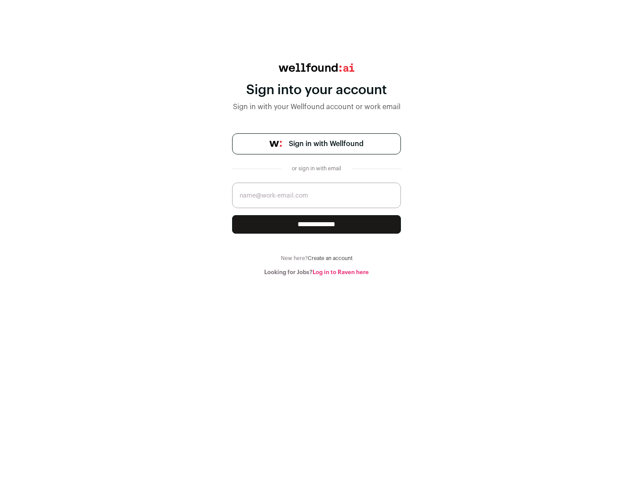  Describe the element at coordinates (317, 258) in the screenshot. I see `div: New here?` at that location.